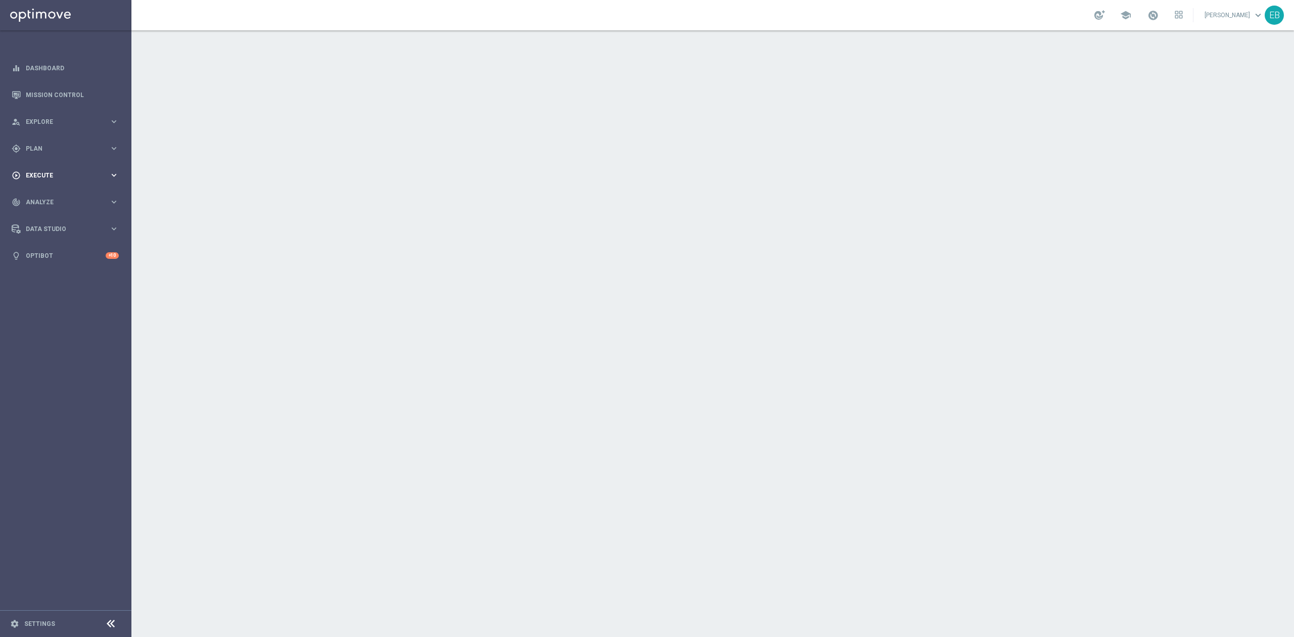 The height and width of the screenshot is (637, 1294). I want to click on i: gps_fixed, so click(16, 149).